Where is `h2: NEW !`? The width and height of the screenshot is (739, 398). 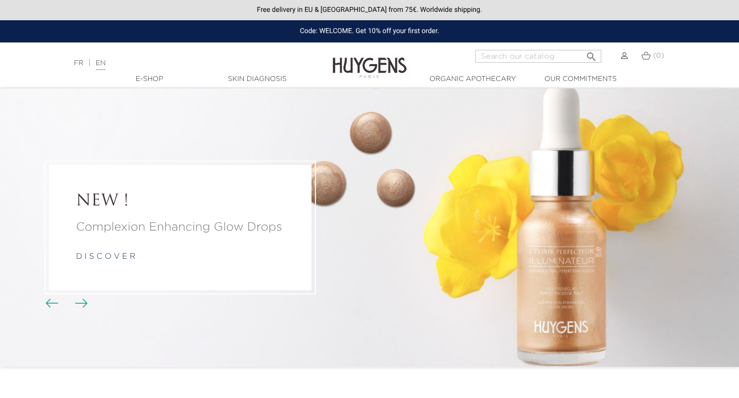
h2: NEW ! is located at coordinates (180, 201).